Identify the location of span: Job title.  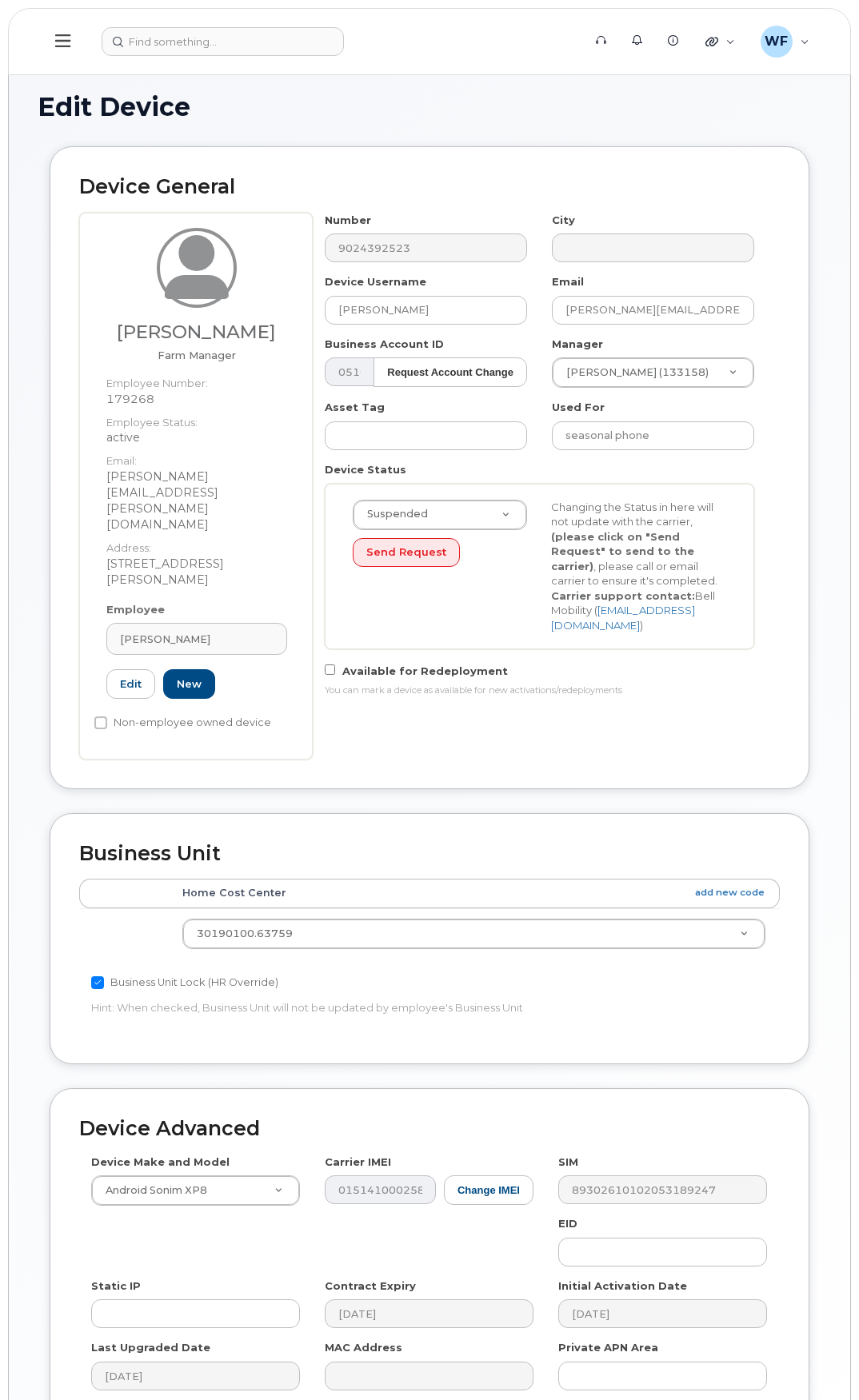
(196, 355).